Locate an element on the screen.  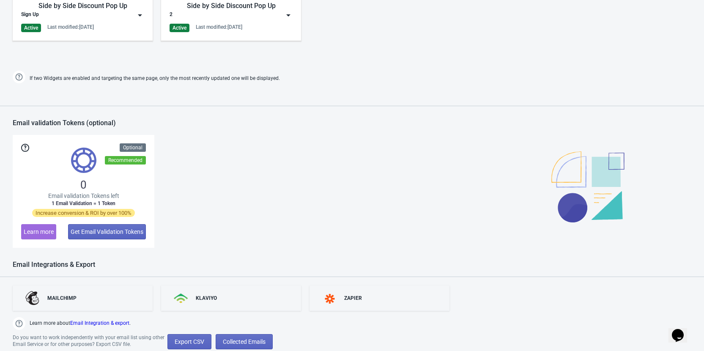
div: ZAPIER is located at coordinates (353, 298).